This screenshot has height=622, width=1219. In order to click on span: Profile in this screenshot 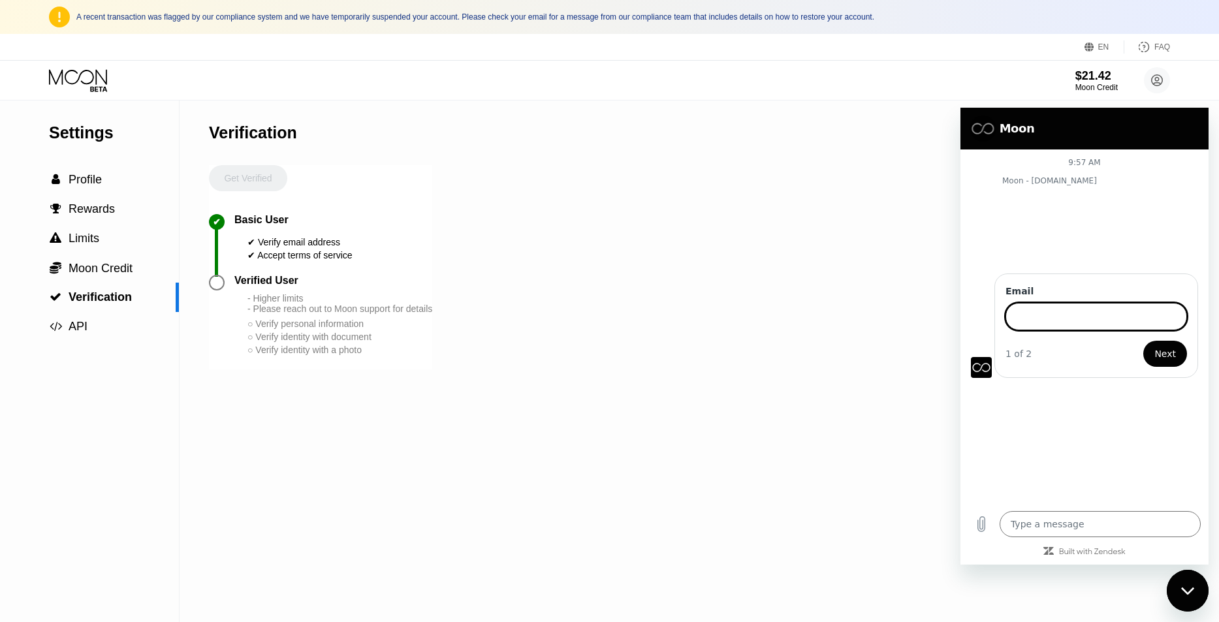, I will do `click(85, 180)`.